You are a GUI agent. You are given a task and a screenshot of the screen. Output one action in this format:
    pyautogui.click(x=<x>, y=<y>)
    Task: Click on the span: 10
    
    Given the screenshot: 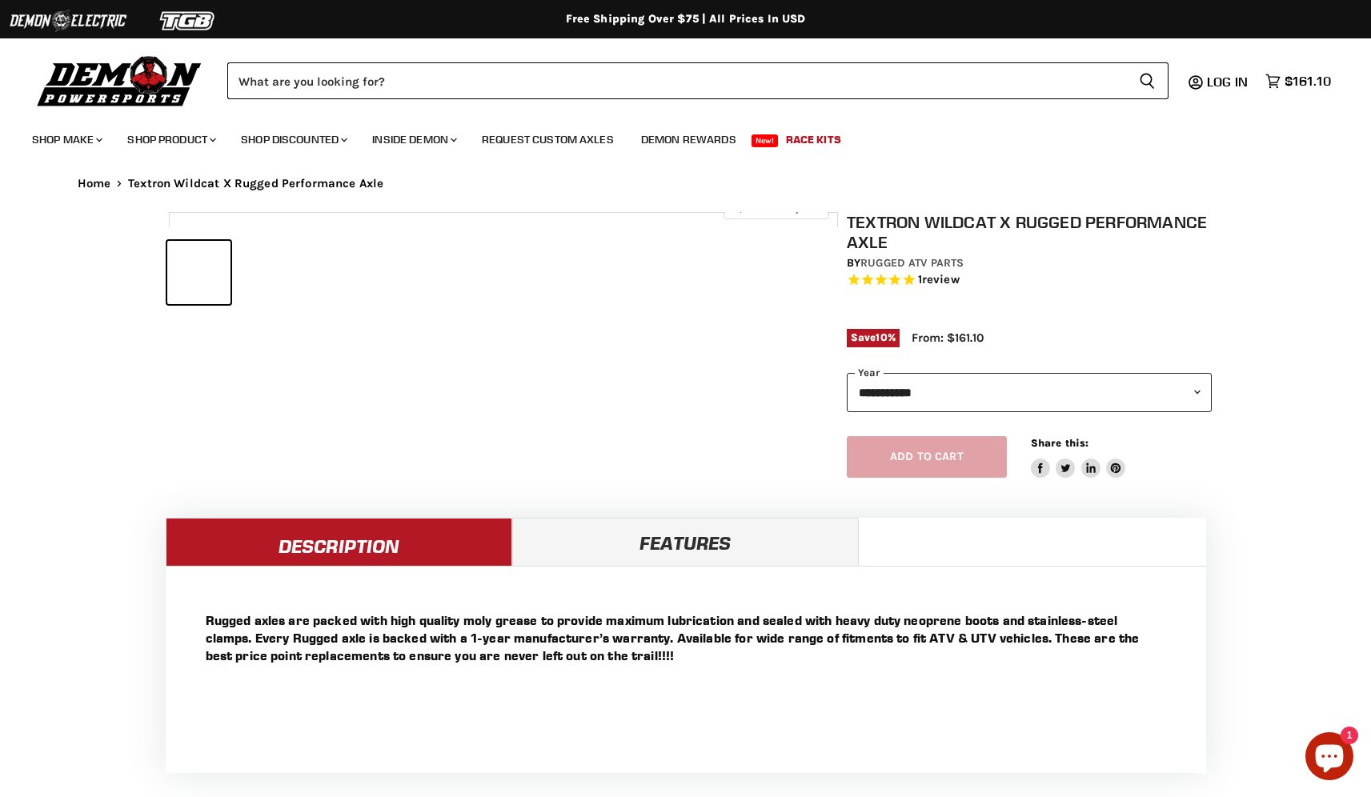 What is the action you would take?
    pyautogui.click(x=881, y=337)
    